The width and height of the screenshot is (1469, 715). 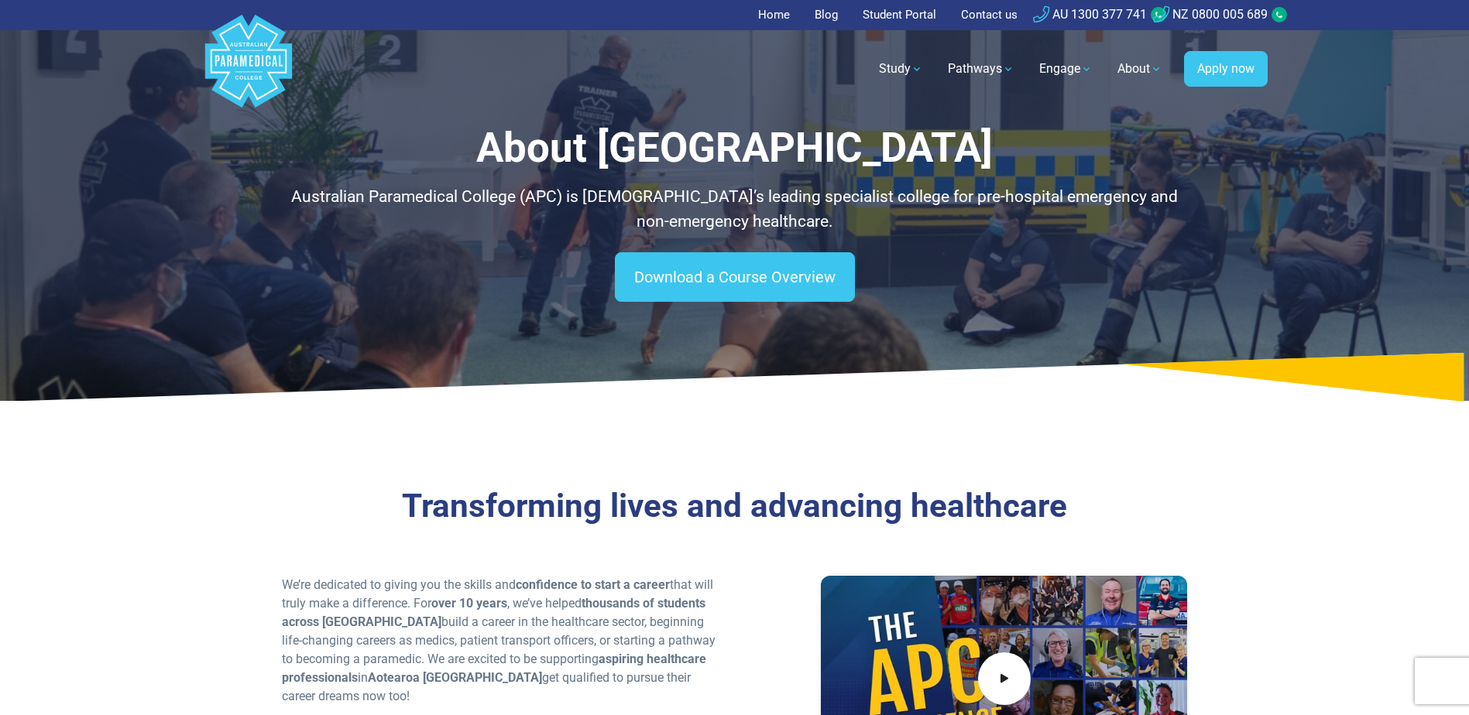 I want to click on a: Engage, so click(x=1065, y=69).